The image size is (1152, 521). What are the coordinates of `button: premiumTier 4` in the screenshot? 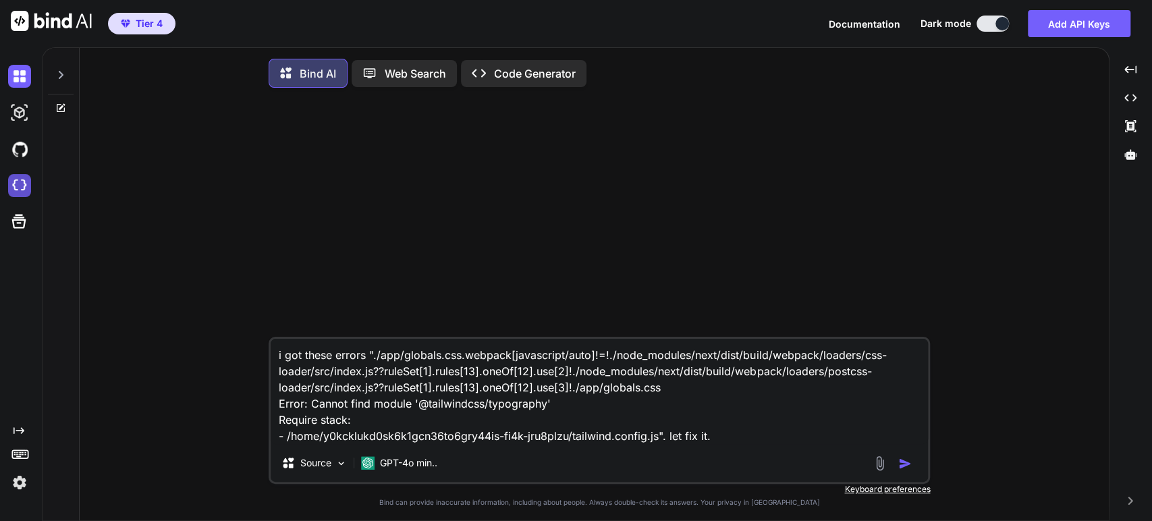 It's located at (142, 24).